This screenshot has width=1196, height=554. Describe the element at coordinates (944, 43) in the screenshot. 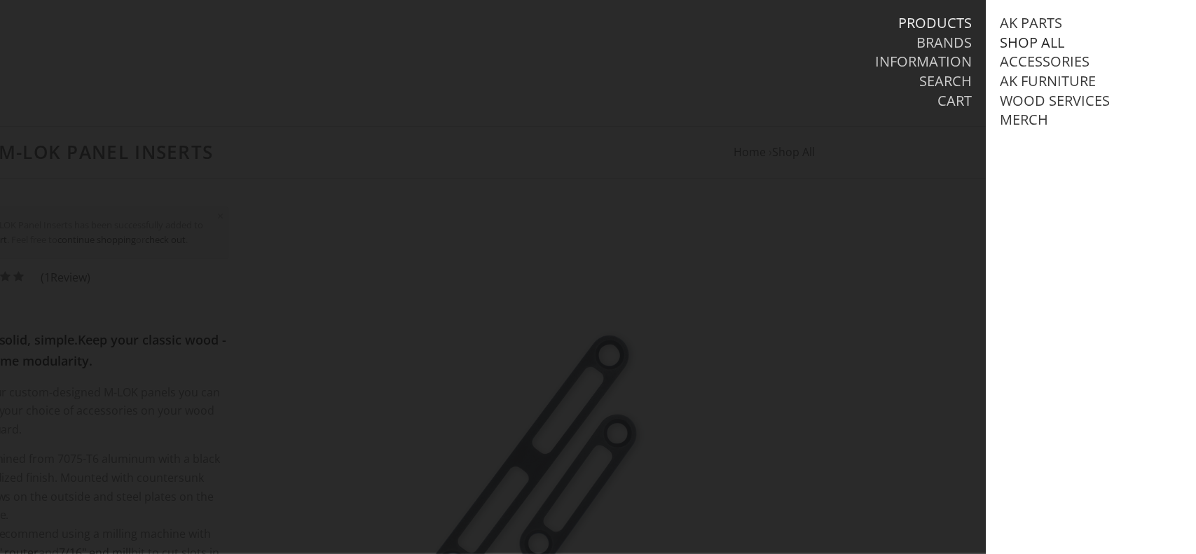

I see `a: Brands` at that location.